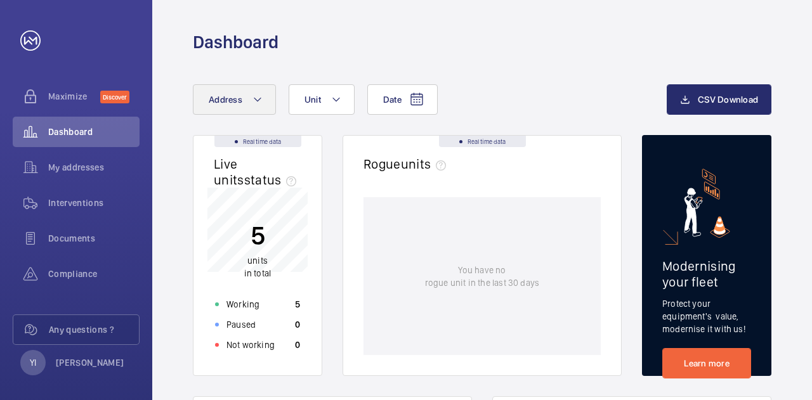 Image resolution: width=812 pixels, height=400 pixels. What do you see at coordinates (235, 42) in the screenshot?
I see `h1: Dashboard` at bounding box center [235, 42].